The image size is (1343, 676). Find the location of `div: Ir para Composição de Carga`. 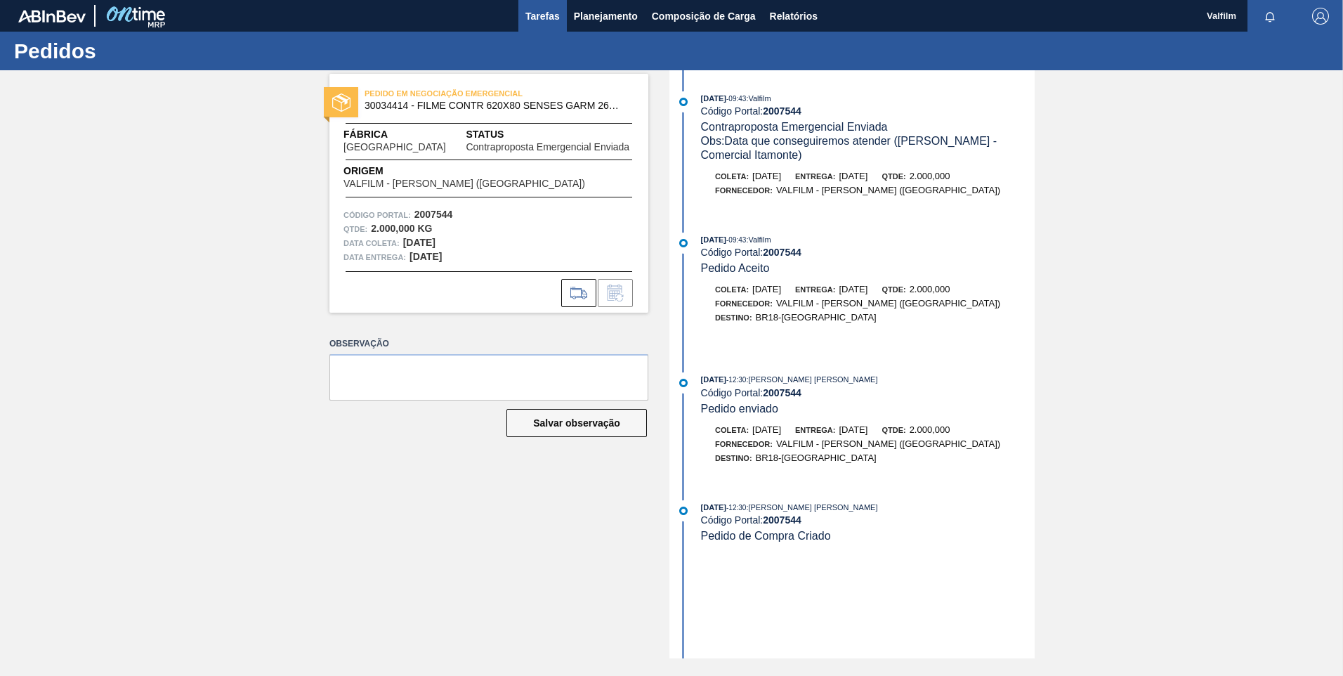

div: Ir para Composição de Carga is located at coordinates (579, 293).